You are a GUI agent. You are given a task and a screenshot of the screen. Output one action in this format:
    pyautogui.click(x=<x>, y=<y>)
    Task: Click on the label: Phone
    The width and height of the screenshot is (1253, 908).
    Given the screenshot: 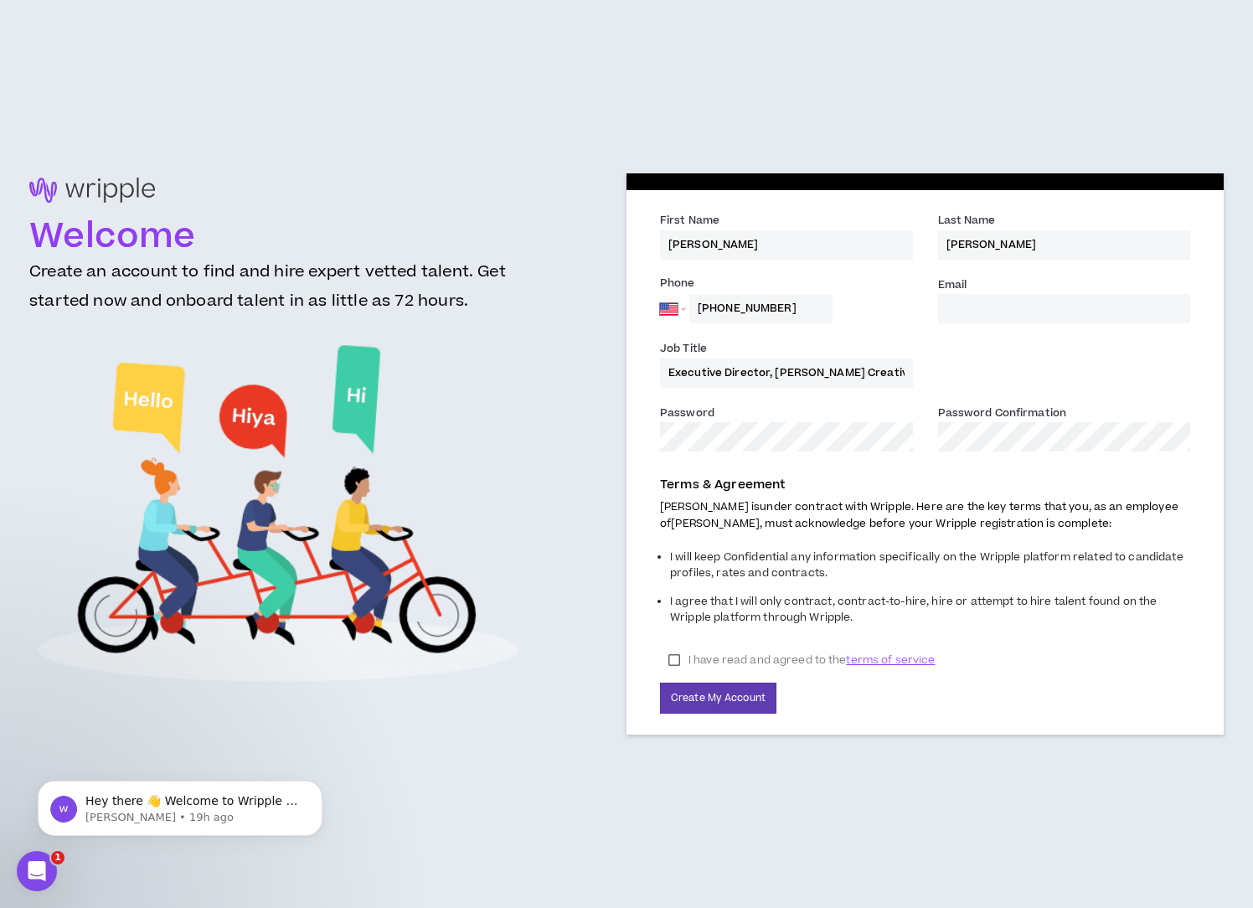 What is the action you would take?
    pyautogui.click(x=786, y=285)
    